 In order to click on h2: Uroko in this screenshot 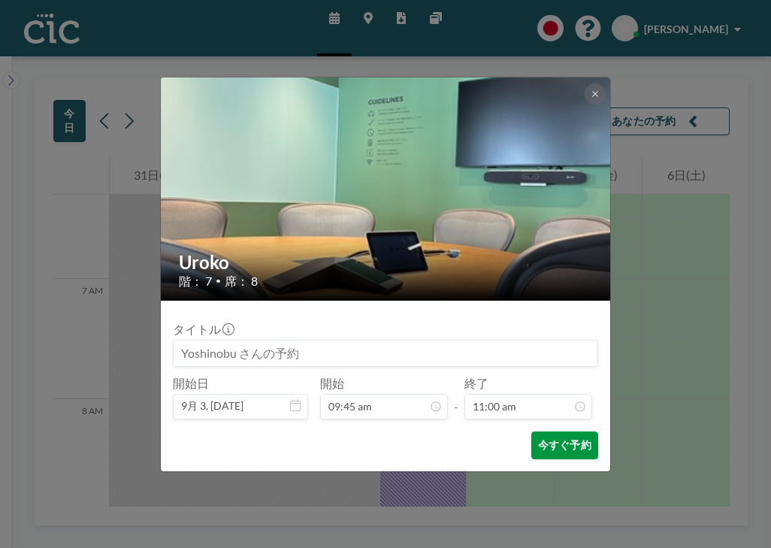, I will do `click(386, 262)`.